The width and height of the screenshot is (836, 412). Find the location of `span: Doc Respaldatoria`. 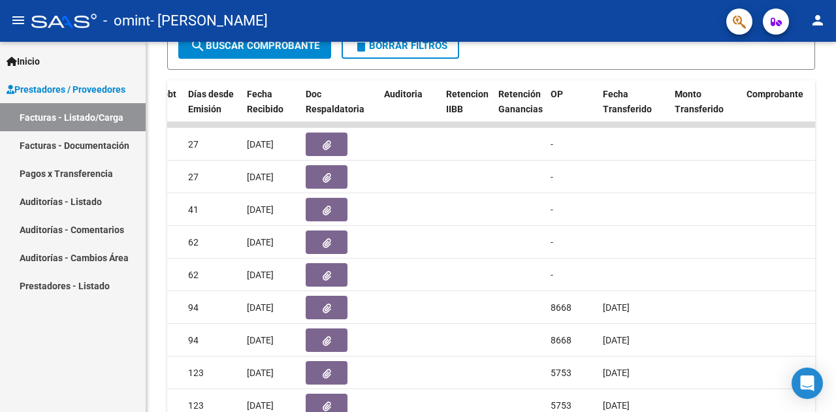

span: Doc Respaldatoria is located at coordinates (335, 101).